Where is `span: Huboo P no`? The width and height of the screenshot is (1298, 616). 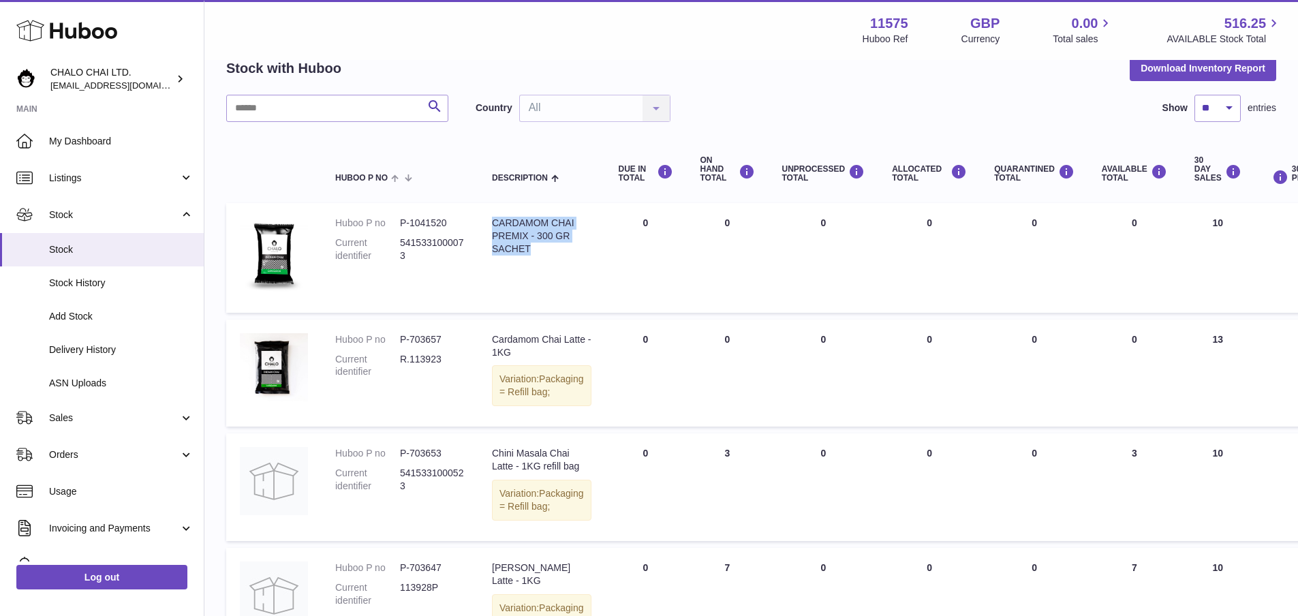
span: Huboo P no is located at coordinates (361, 178).